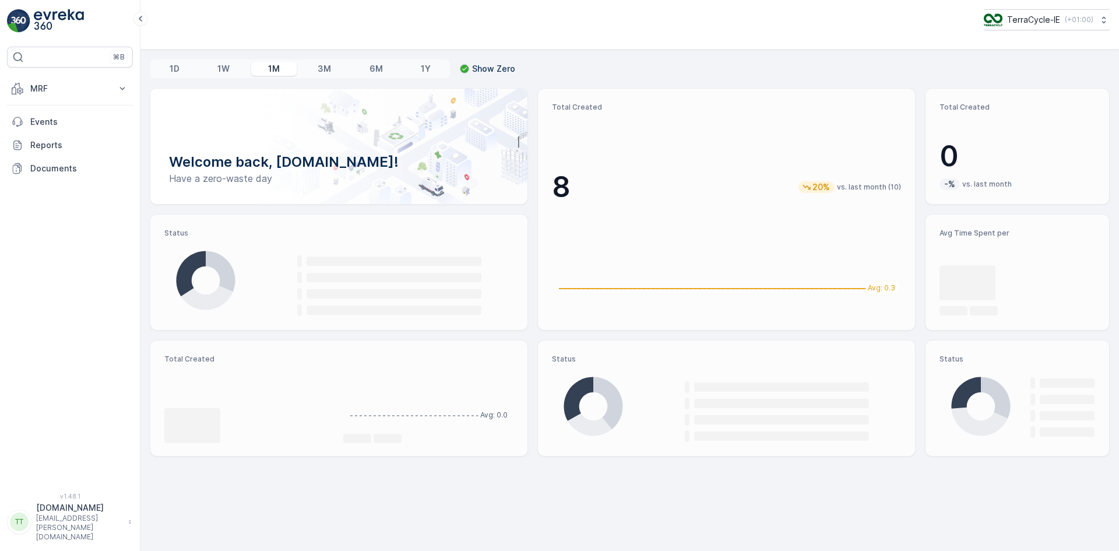 This screenshot has height=551, width=1119. What do you see at coordinates (339, 178) in the screenshot?
I see `p: Have a zero-waste day` at bounding box center [339, 178].